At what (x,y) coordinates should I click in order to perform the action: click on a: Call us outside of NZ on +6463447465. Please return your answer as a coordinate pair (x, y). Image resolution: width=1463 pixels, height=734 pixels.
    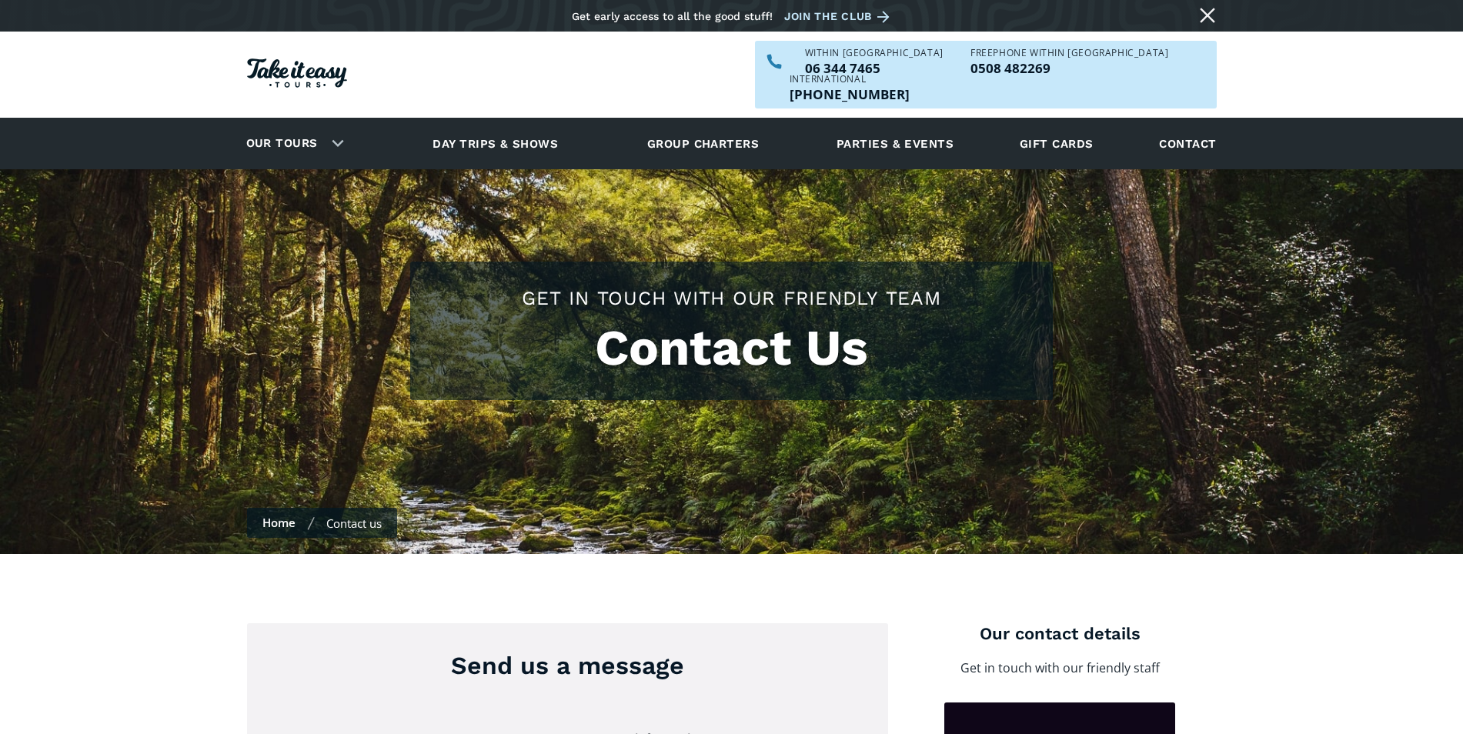
    Looking at the image, I should click on (850, 94).